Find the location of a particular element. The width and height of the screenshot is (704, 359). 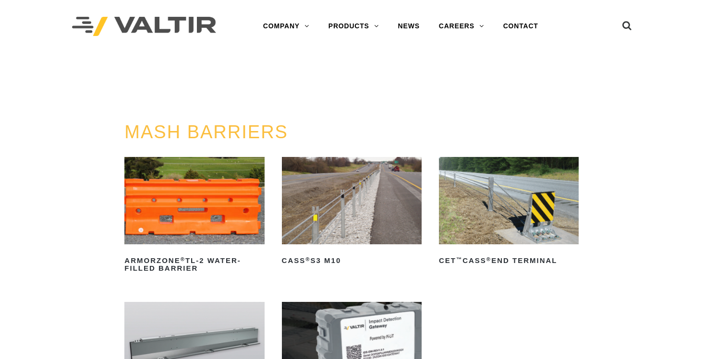

h2: CASS S3 M10 is located at coordinates (352, 261).